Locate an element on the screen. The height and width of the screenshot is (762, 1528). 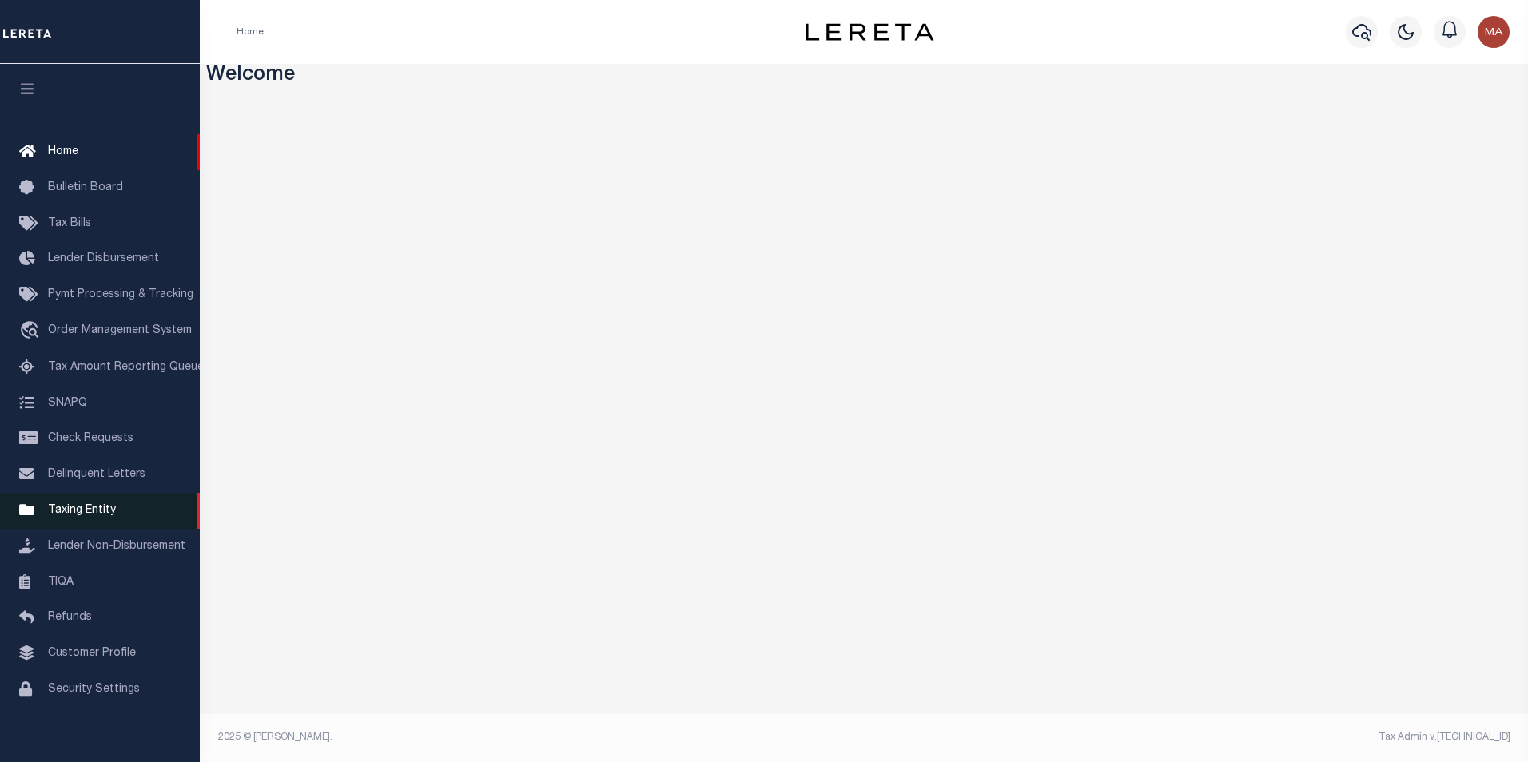
span: TIQA is located at coordinates (61, 582).